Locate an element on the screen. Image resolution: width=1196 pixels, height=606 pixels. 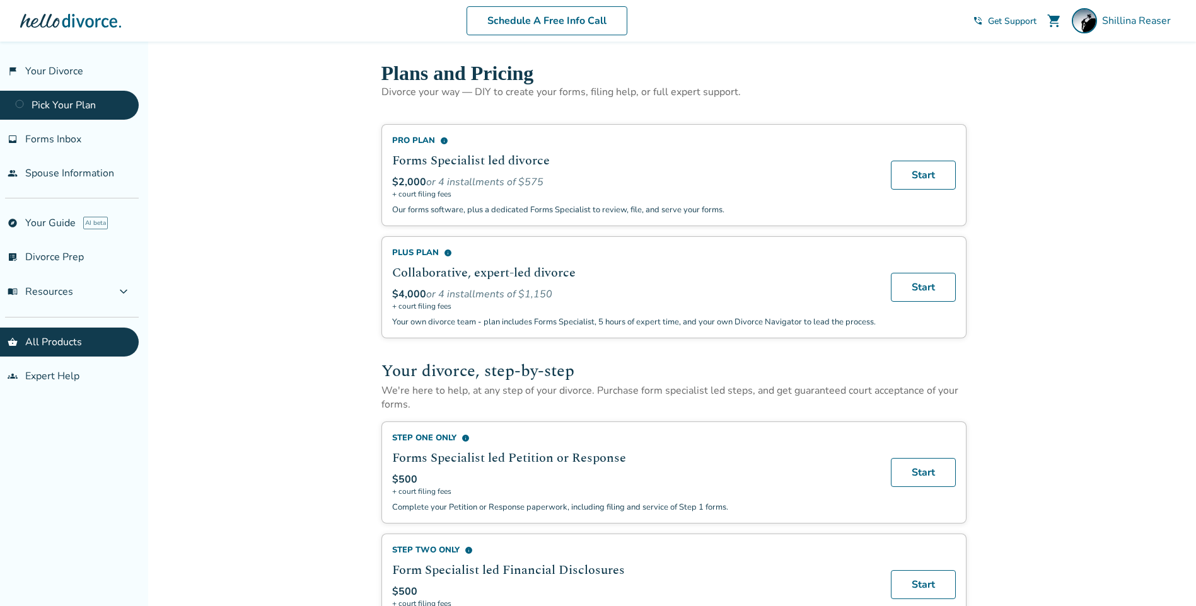
span: shopping_cart is located at coordinates (1054, 21).